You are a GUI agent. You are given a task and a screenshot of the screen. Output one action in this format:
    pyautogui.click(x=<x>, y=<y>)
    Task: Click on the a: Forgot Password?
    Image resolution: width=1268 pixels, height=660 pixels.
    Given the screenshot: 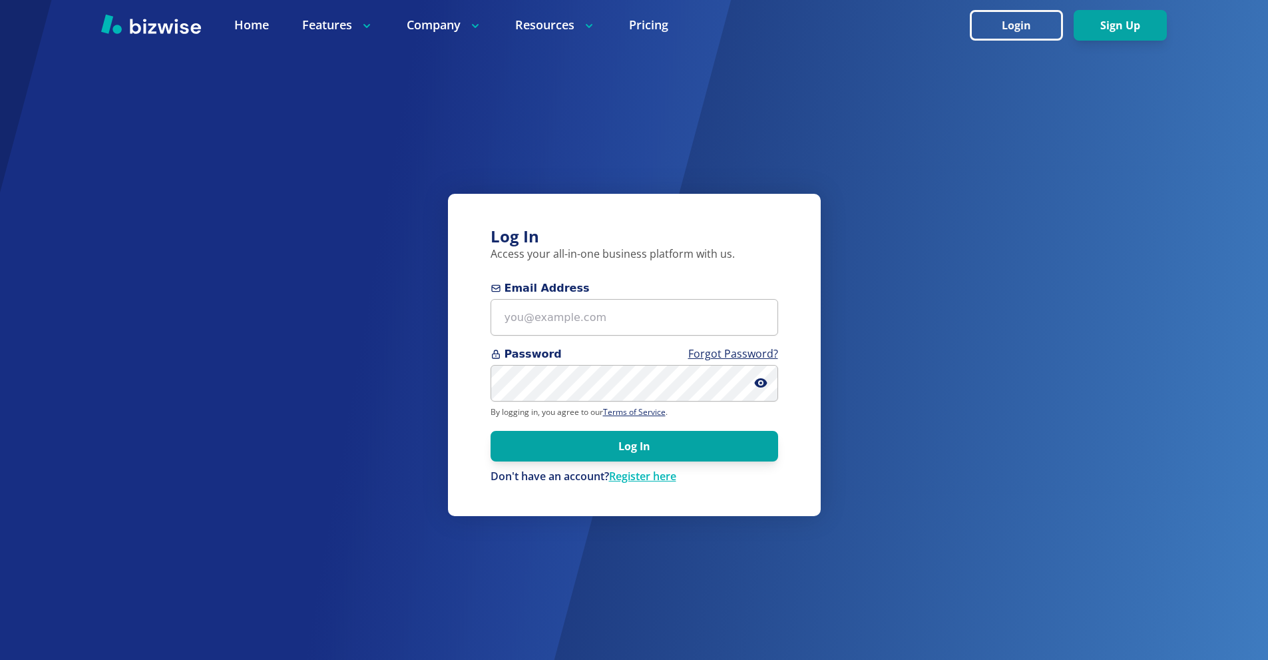 What is the action you would take?
    pyautogui.click(x=733, y=353)
    